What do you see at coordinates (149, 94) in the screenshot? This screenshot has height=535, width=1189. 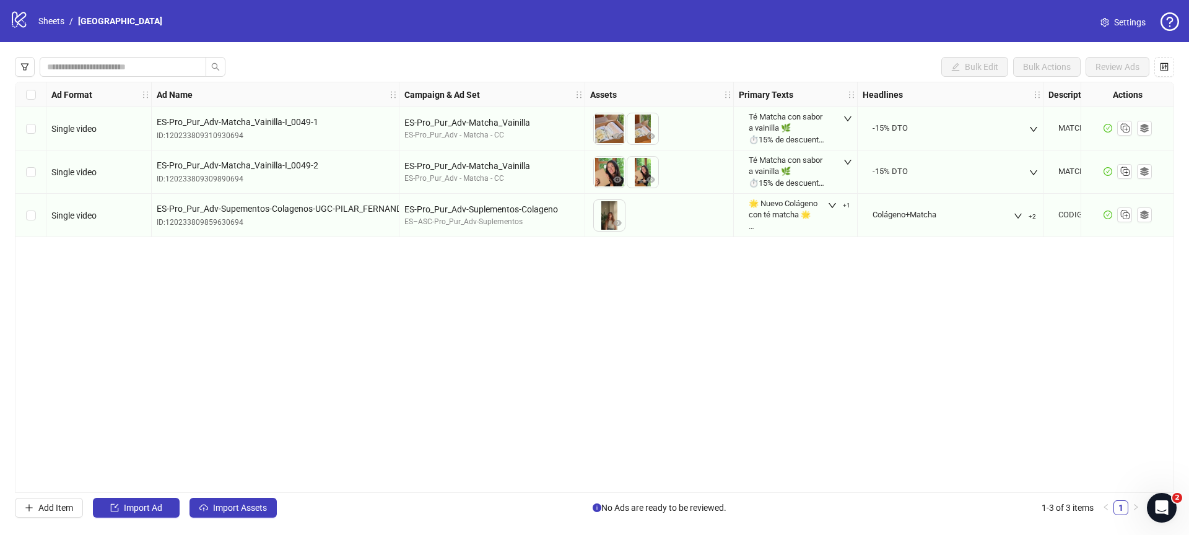 I see `div: Resize Ad Format column` at bounding box center [149, 94].